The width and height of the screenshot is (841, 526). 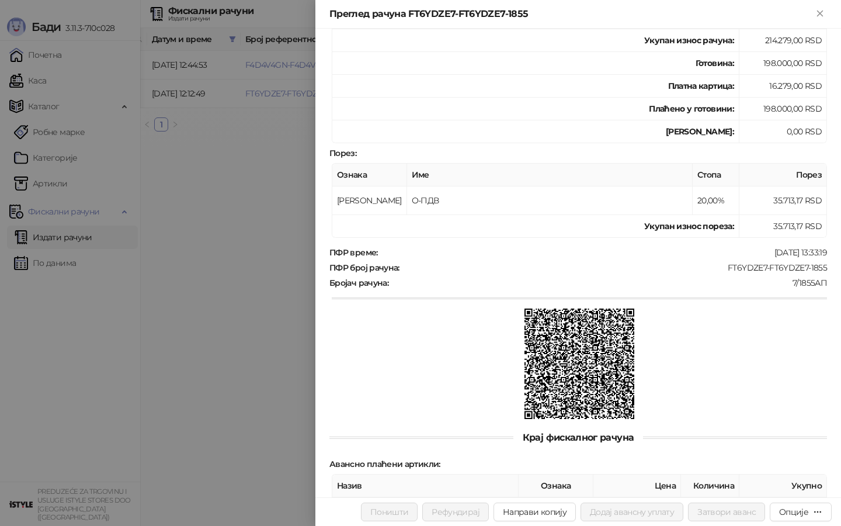 I want to click on button: Направи копију, so click(x=534, y=512).